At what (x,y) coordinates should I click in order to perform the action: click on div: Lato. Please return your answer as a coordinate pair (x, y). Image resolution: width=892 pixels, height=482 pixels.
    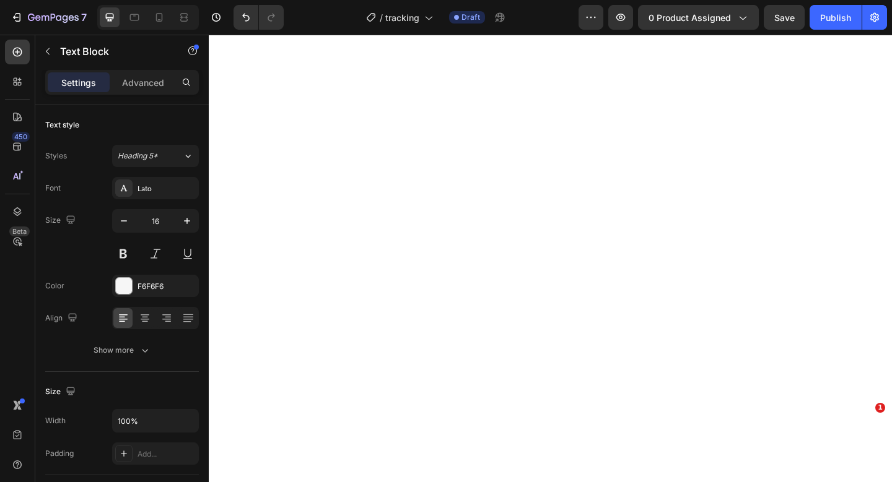
    Looking at the image, I should click on (167, 189).